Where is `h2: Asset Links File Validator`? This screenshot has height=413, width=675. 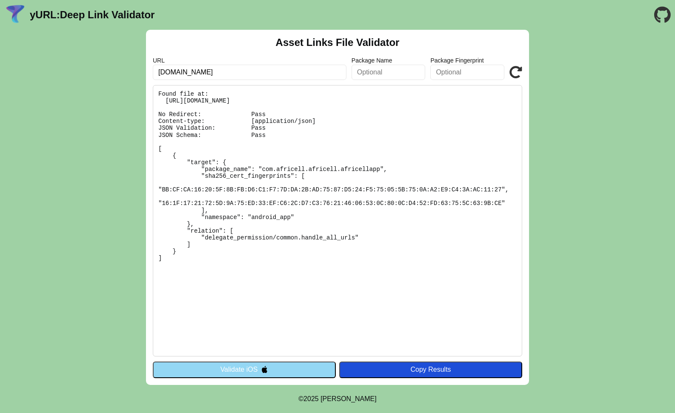
h2: Asset Links File Validator is located at coordinates (337, 43).